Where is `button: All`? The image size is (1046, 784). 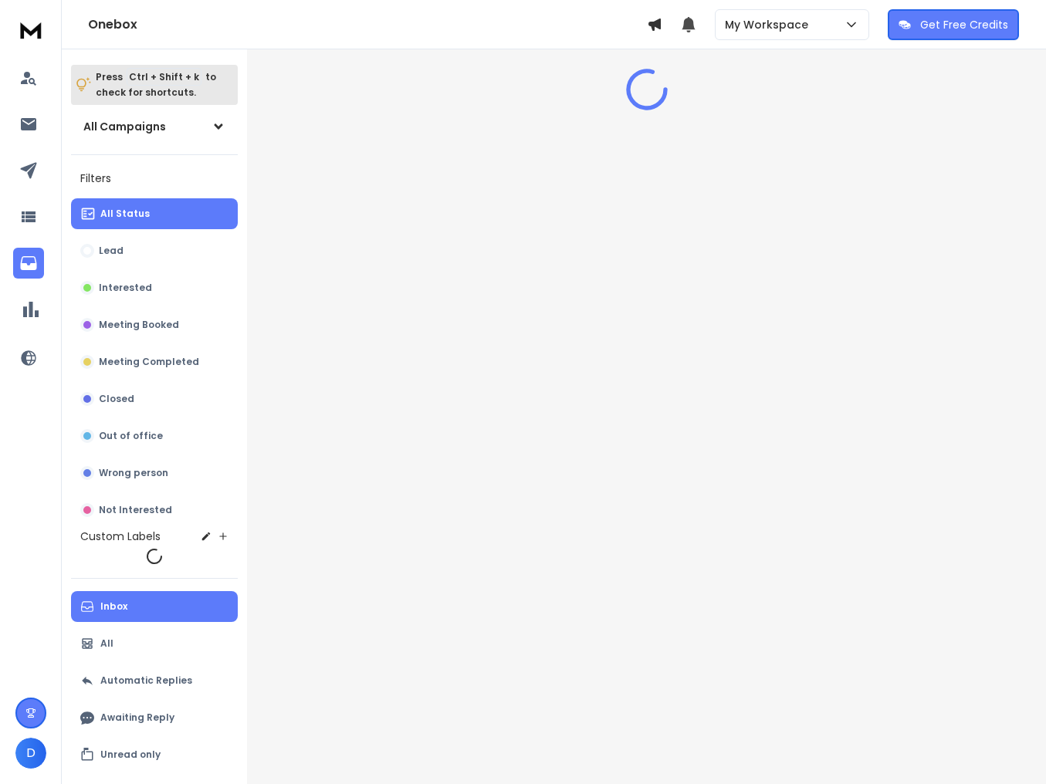 button: All is located at coordinates (154, 644).